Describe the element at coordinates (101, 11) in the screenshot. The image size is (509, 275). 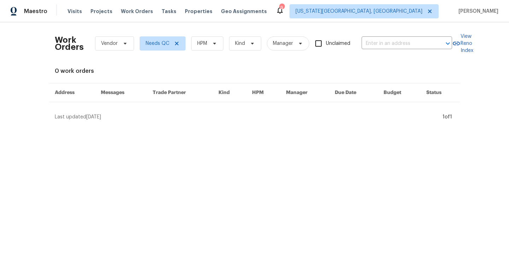
I see `span: Projects` at that location.